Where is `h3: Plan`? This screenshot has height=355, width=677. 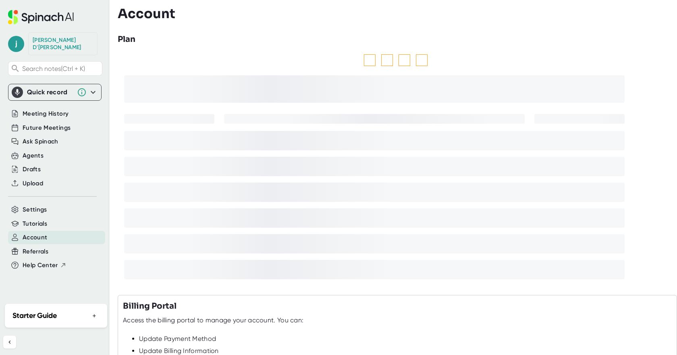 h3: Plan is located at coordinates (126, 39).